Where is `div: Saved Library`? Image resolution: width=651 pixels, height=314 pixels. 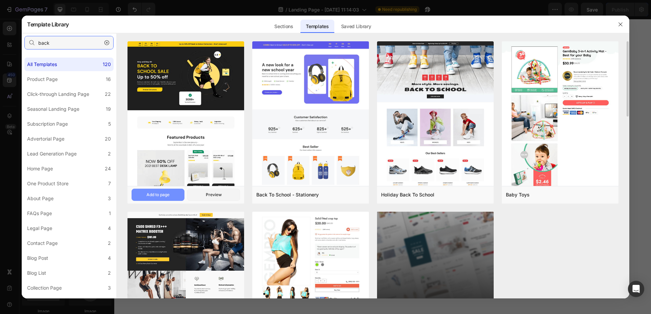 div: Saved Library is located at coordinates (356, 26).